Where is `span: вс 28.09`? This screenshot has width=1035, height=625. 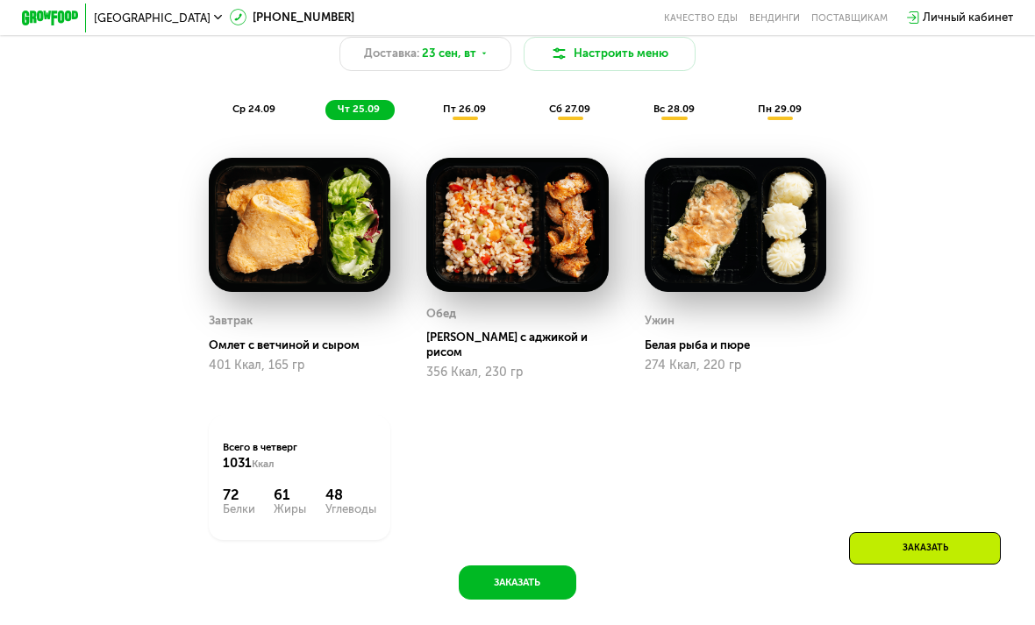 span: вс 28.09 is located at coordinates (673, 108).